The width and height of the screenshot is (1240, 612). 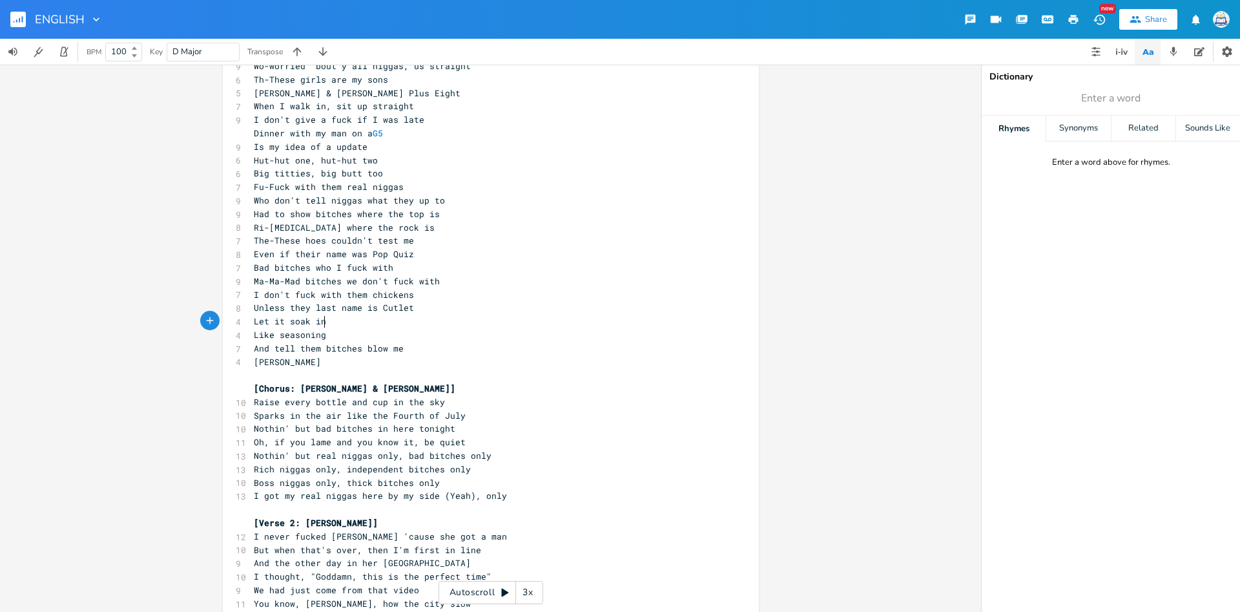 I want to click on span: Th-These girls are my sons, so click(x=321, y=79).